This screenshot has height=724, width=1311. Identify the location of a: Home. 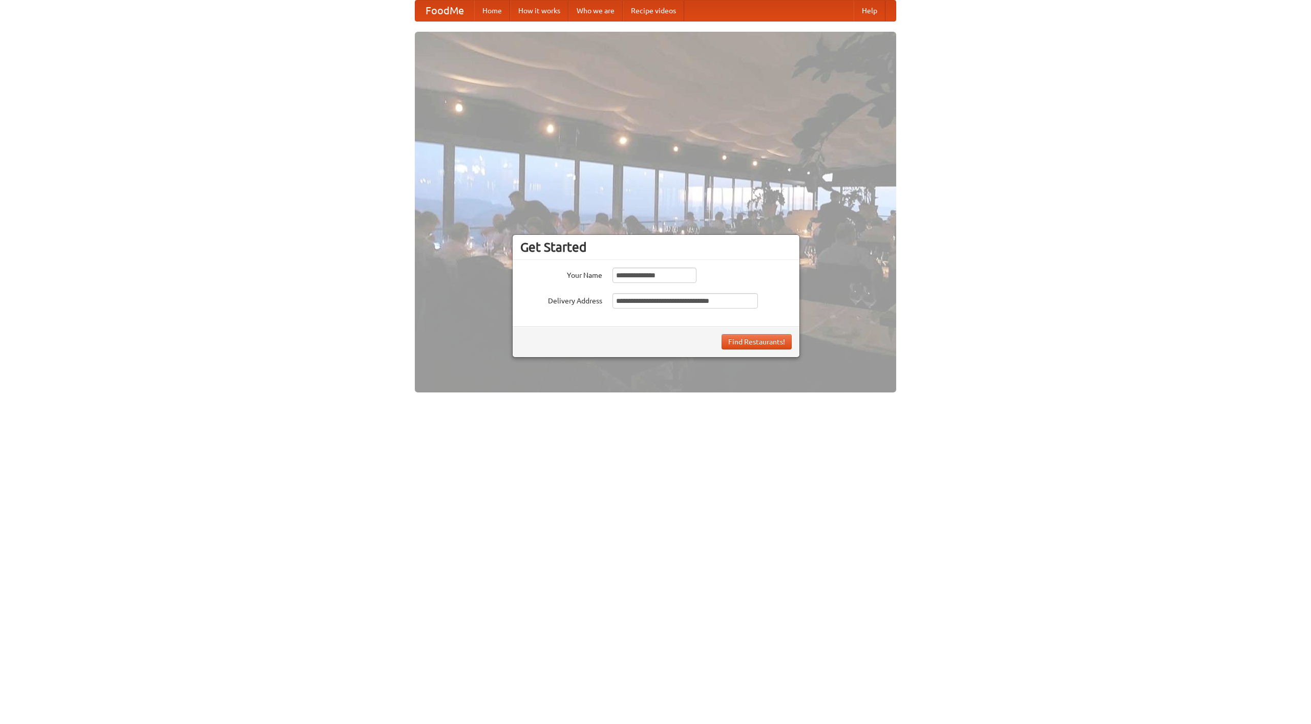
(492, 11).